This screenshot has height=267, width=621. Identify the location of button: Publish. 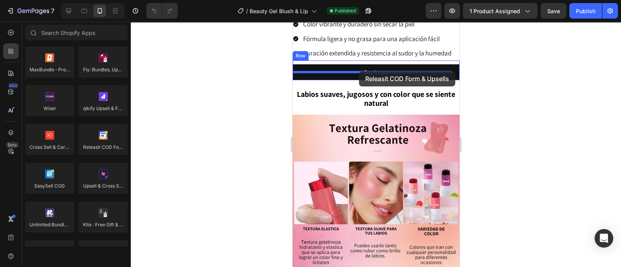
(586, 11).